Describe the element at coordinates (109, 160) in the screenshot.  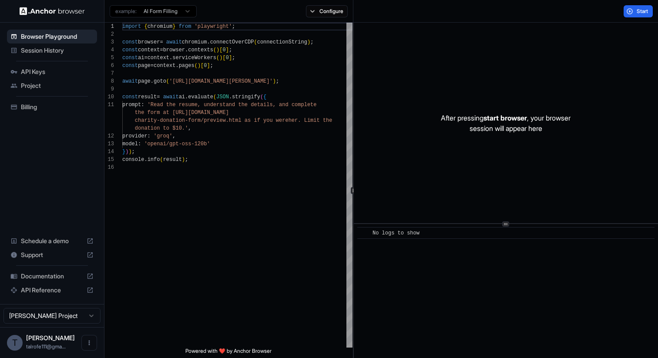
I see `div: 15` at that location.